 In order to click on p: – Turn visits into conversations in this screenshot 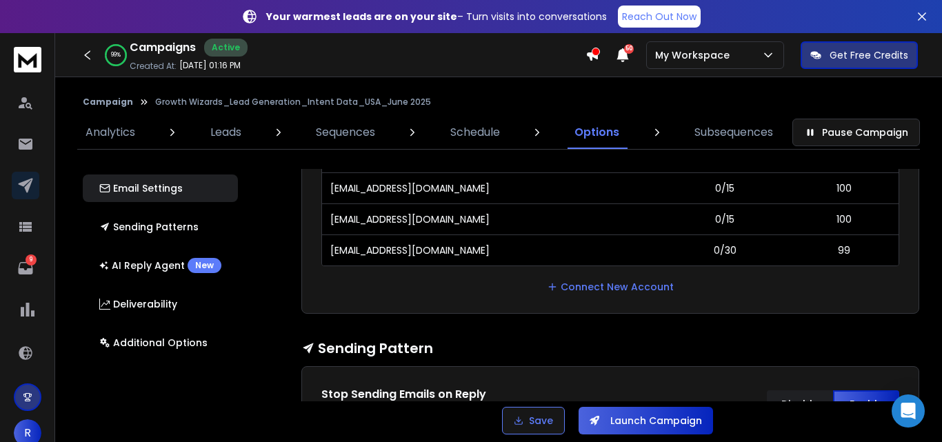, I will do `click(436, 17)`.